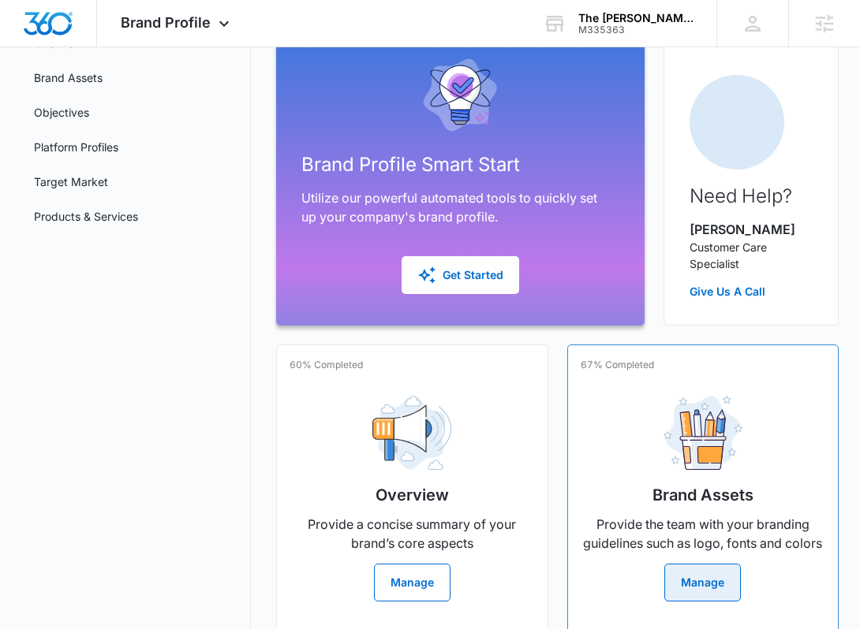  What do you see at coordinates (703, 534) in the screenshot?
I see `p: Provide the team with your branding guidelines such as logo, fonts and colors` at bounding box center [703, 534].